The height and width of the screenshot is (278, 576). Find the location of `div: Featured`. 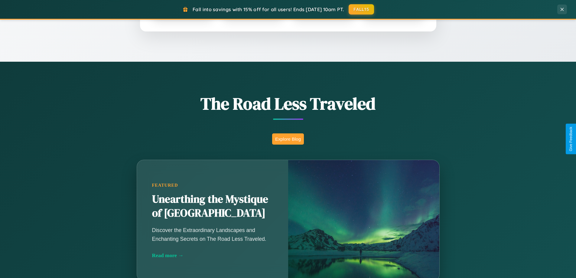

div: Featured is located at coordinates (212, 185).